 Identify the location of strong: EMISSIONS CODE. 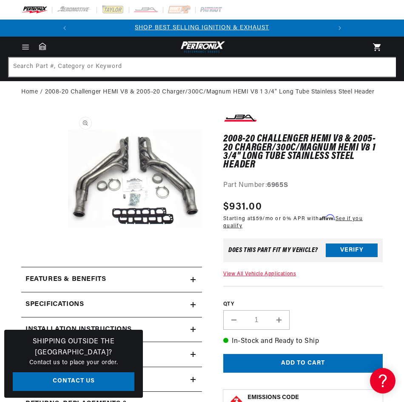
(273, 398).